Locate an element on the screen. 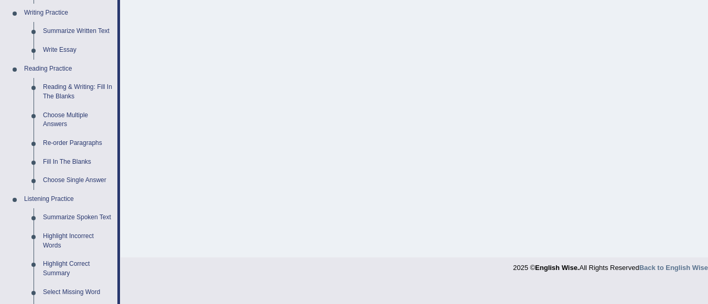 Image resolution: width=708 pixels, height=304 pixels. a: Listening Practice is located at coordinates (68, 200).